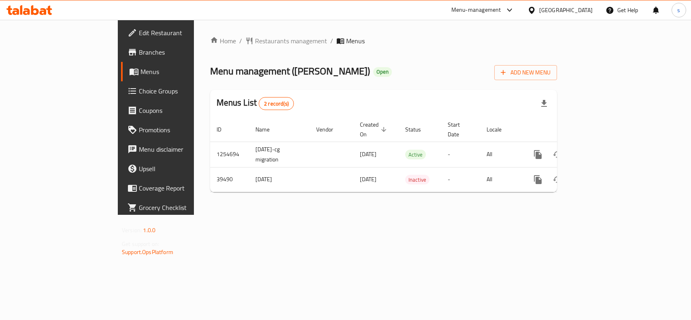 This screenshot has height=320, width=691. What do you see at coordinates (411, 155) in the screenshot?
I see `table: enhanced table` at bounding box center [411, 155].